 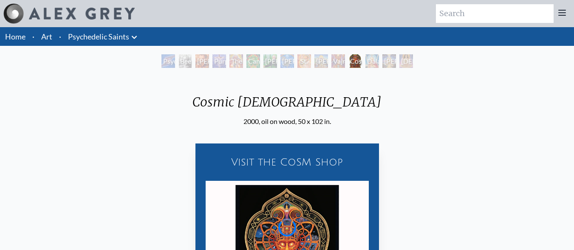 What do you see at coordinates (253, 61) in the screenshot?
I see `div: Cannabacchus` at bounding box center [253, 61].